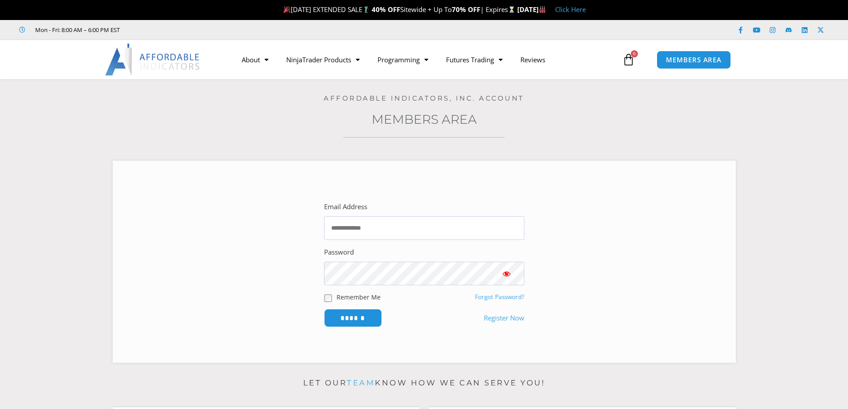 The height and width of the screenshot is (409, 848). I want to click on a: Programming, so click(403, 60).